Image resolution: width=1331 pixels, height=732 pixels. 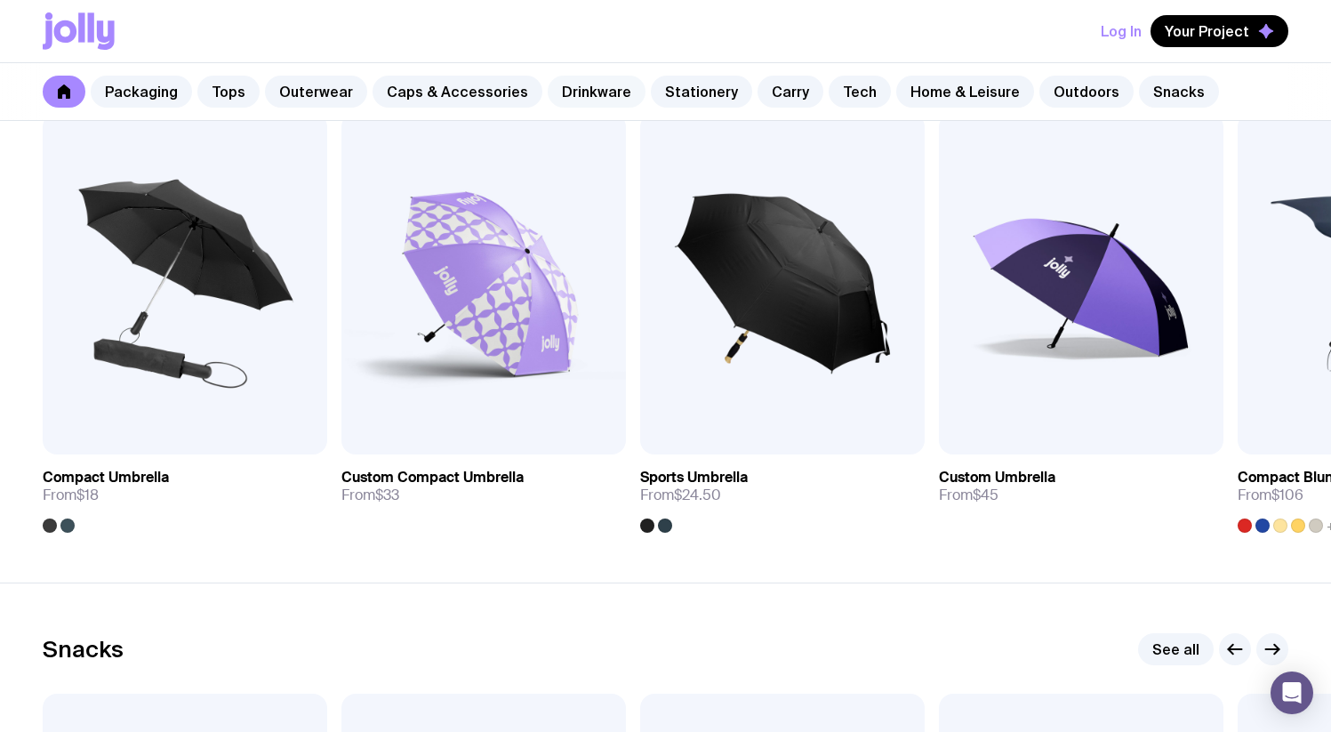 What do you see at coordinates (1219, 31) in the screenshot?
I see `button: Your Project` at bounding box center [1219, 31].